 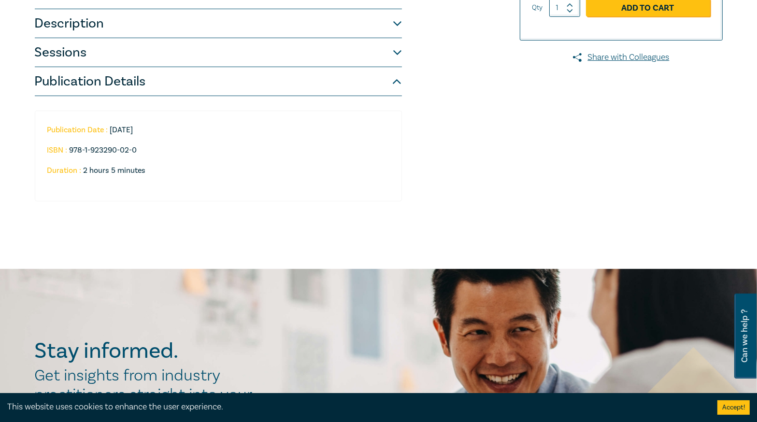 What do you see at coordinates (218, 24) in the screenshot?
I see `button: Description` at bounding box center [218, 24].